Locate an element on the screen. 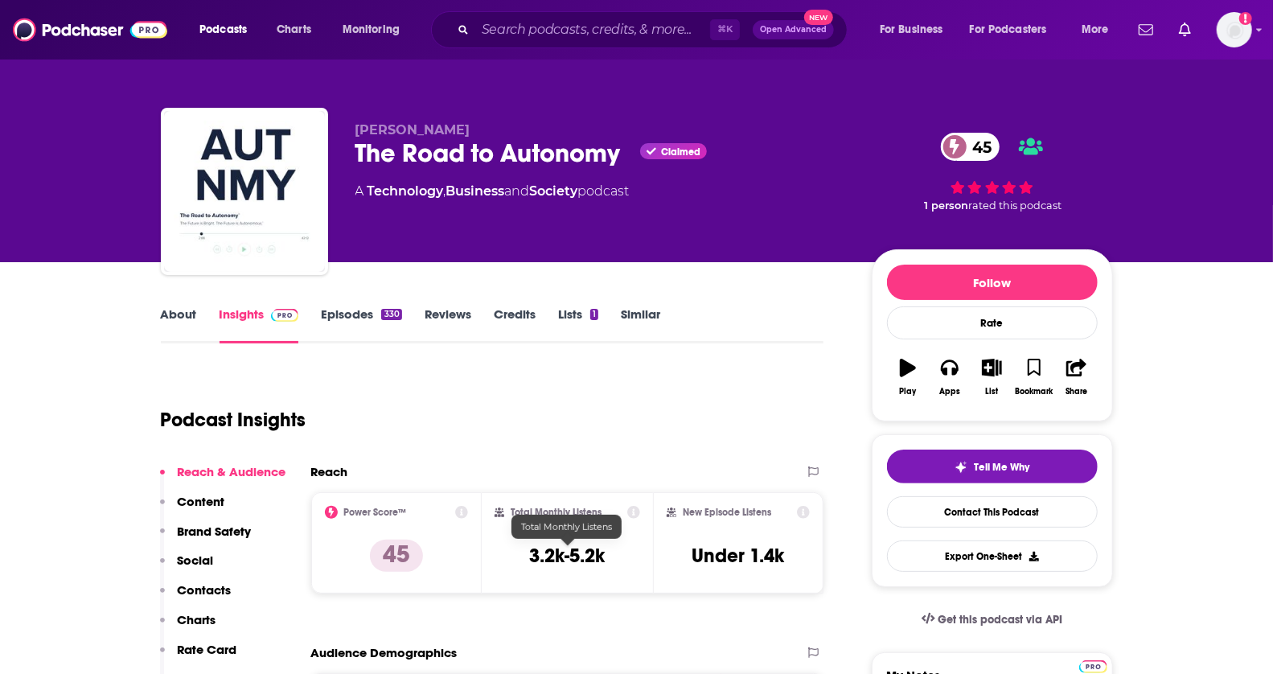  button: Charts is located at coordinates (188, 626).